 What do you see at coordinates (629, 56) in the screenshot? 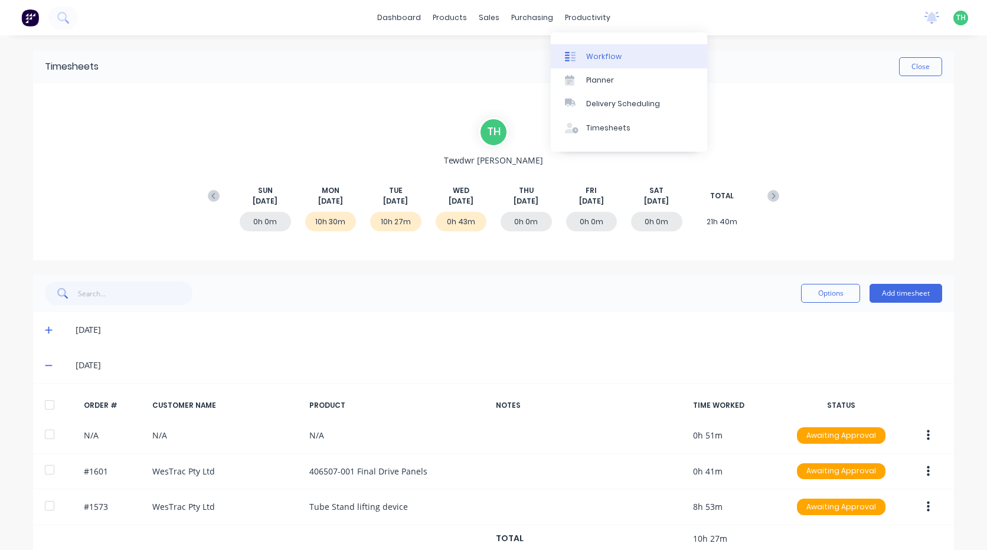
I see `a: Workflow` at bounding box center [629, 56].